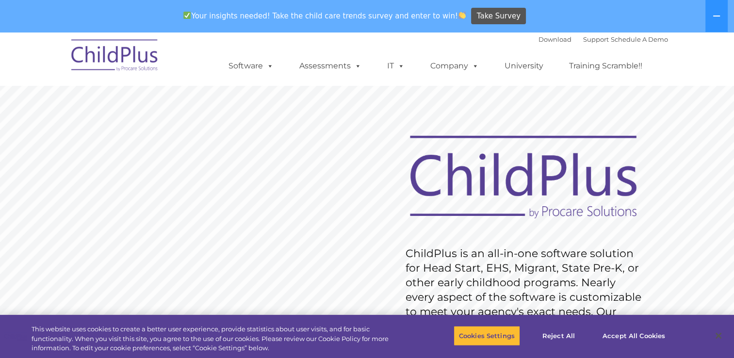  Describe the element at coordinates (115, 57) in the screenshot. I see `img: ChildPlus by Procare Solutions` at that location.